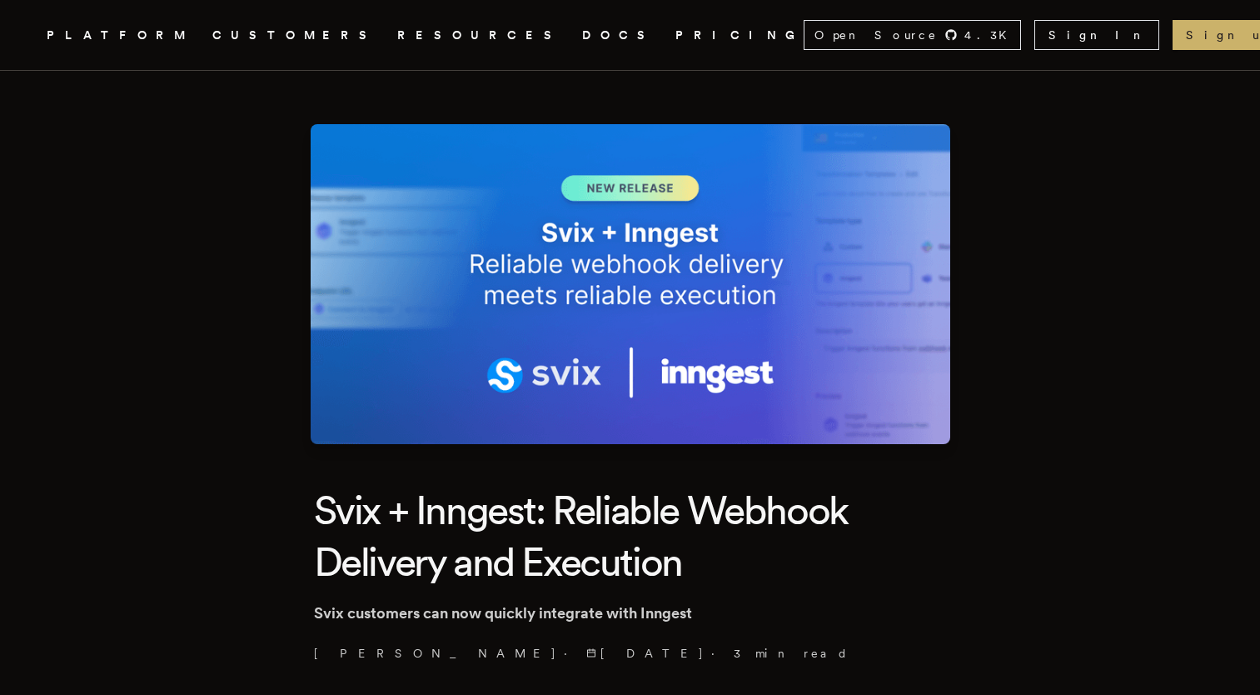  I want to click on span: RESOURCES, so click(480, 35).